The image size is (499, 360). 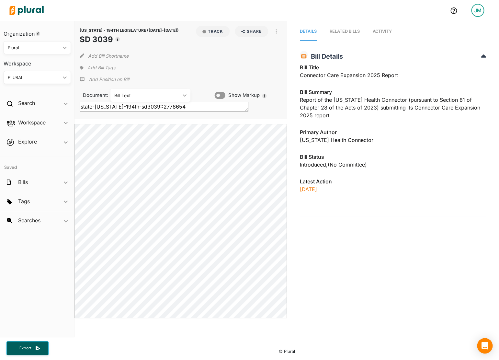 What do you see at coordinates (382, 31) in the screenshot?
I see `span: Activity` at bounding box center [382, 31].